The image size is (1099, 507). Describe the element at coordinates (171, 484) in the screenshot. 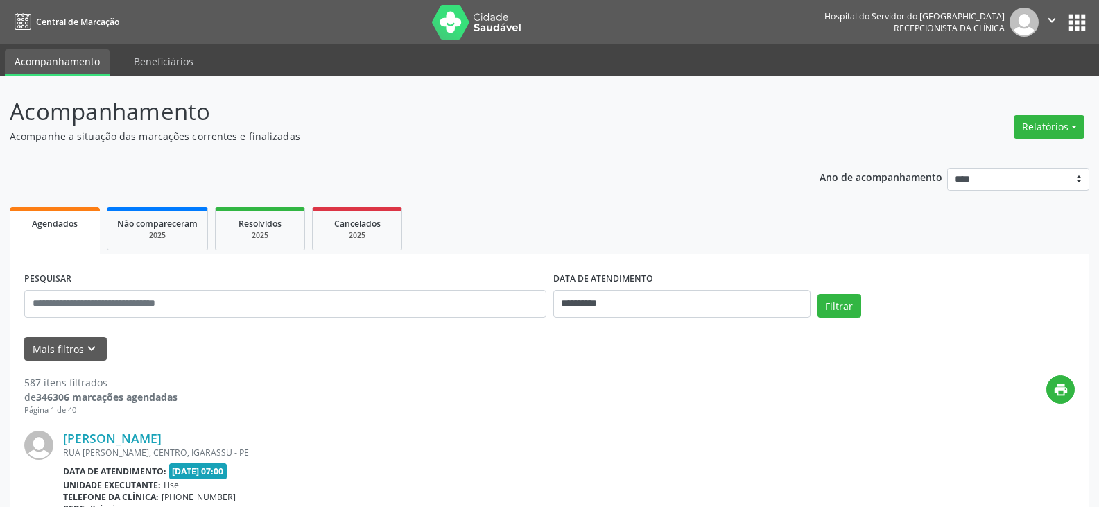

I see `span: Hse` at that location.